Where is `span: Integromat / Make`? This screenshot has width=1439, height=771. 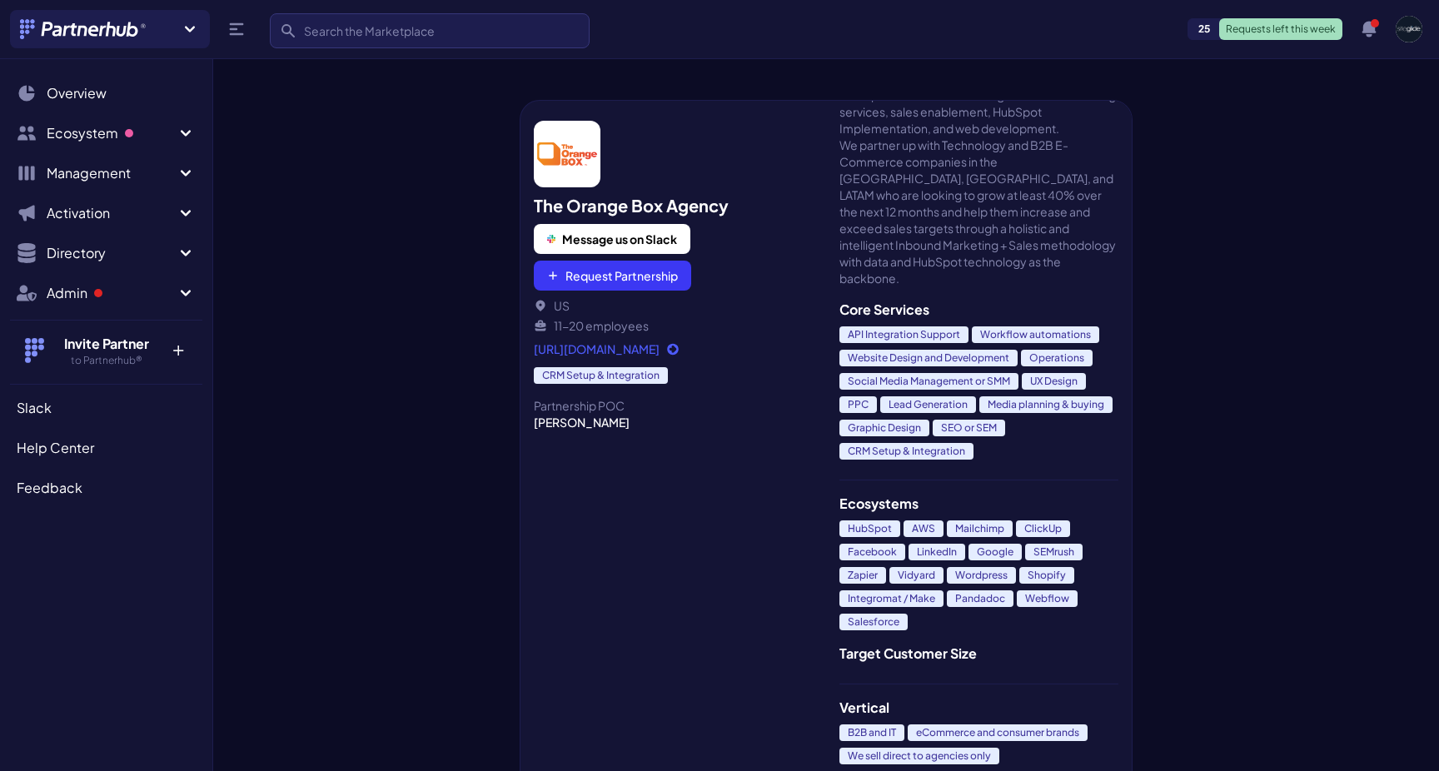
span: Integromat / Make is located at coordinates (891, 599).